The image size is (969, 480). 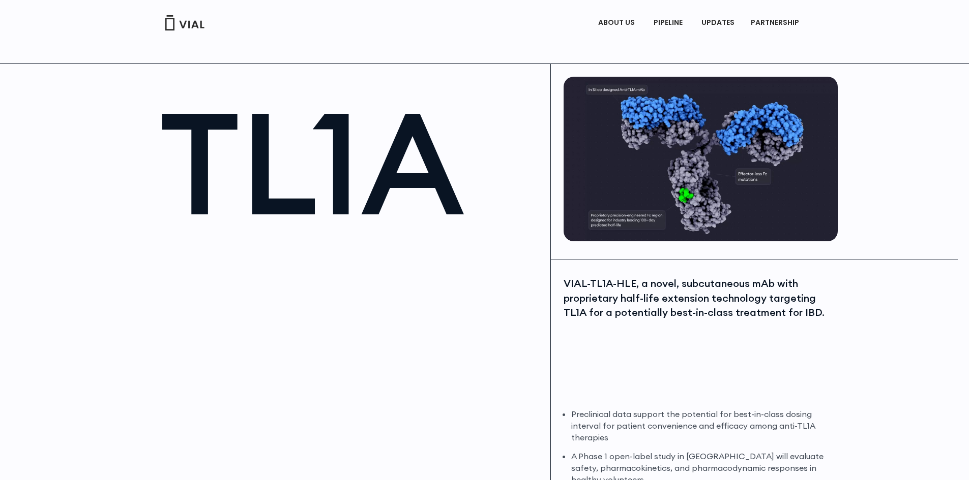 I want to click on div: VIAL-TL1A-HLE, a novel, subcutaneous mAb with proprietary half-life extension technology targetin..., so click(x=699, y=298).